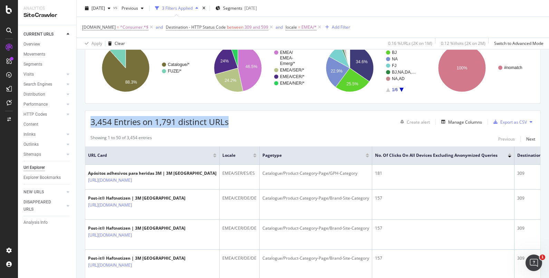 The height and width of the screenshot is (278, 549). I want to click on div: Export as CSV, so click(513, 122).